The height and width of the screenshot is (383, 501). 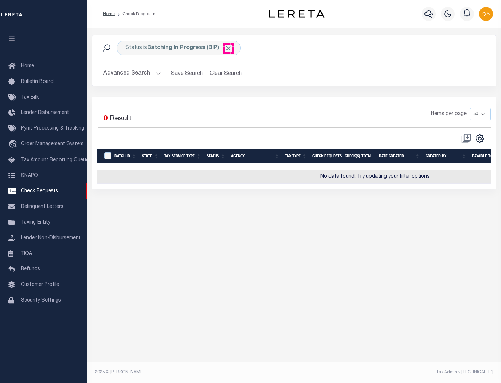 What do you see at coordinates (486, 14) in the screenshot?
I see `img: svg+xml;base64,PHN2ZyB4bWxucz0iaHR0cDovL3d3dy53My5vcmcvMjAwMC9zdmciIHBvaW50ZXItZXZlbnRzPSJub25lIi...` at bounding box center [486, 14].